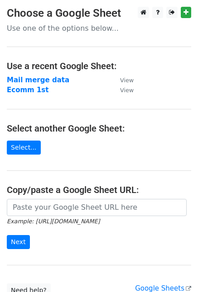 The width and height of the screenshot is (198, 292). Describe the element at coordinates (18, 242) in the screenshot. I see `input: Next` at that location.